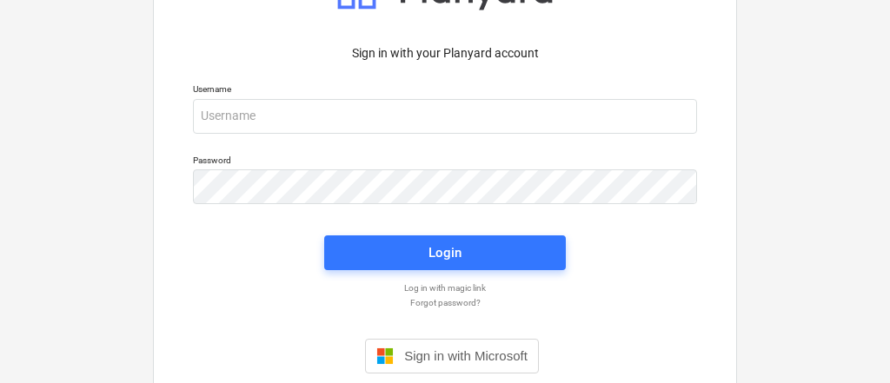 The image size is (890, 383). Describe the element at coordinates (445, 253) in the screenshot. I see `div: Login` at that location.